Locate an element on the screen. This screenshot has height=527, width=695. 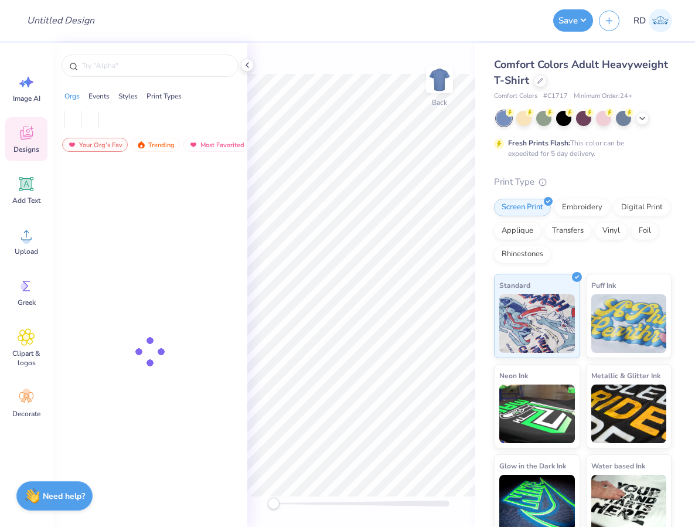
div: Trending is located at coordinates (155, 145).